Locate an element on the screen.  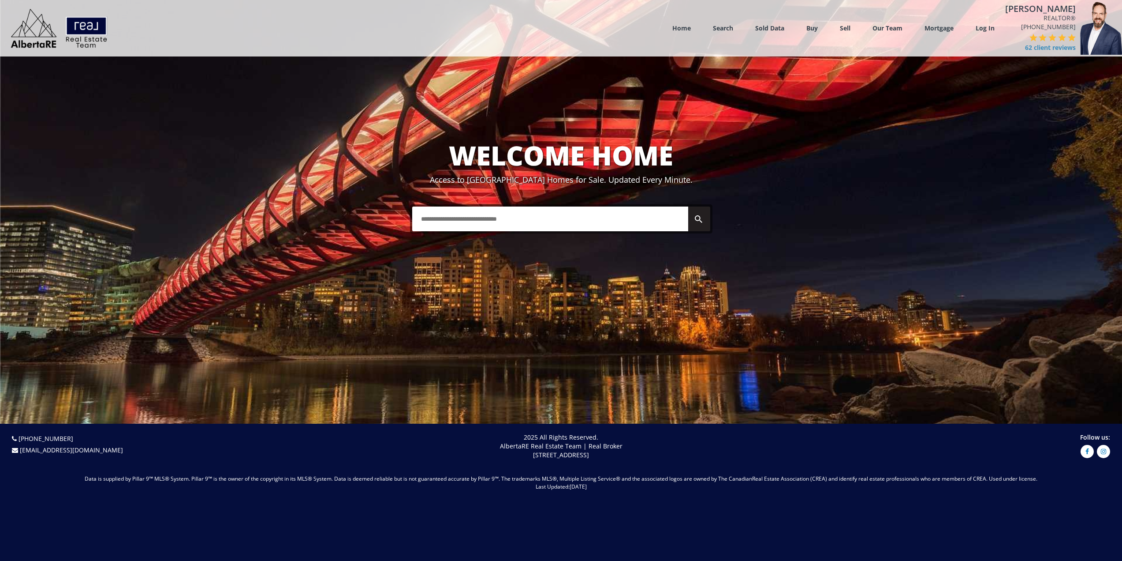
img: 4 of 5 stars is located at coordinates (1062, 37).